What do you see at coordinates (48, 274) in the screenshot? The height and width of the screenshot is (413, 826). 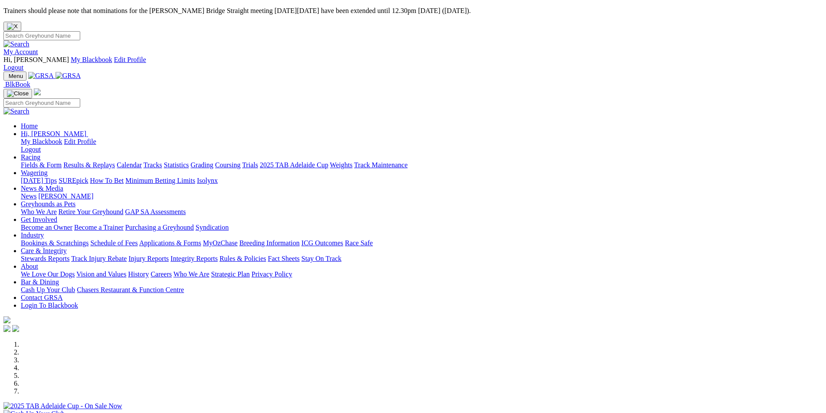 I see `a: We Love Our Dogs` at bounding box center [48, 274].